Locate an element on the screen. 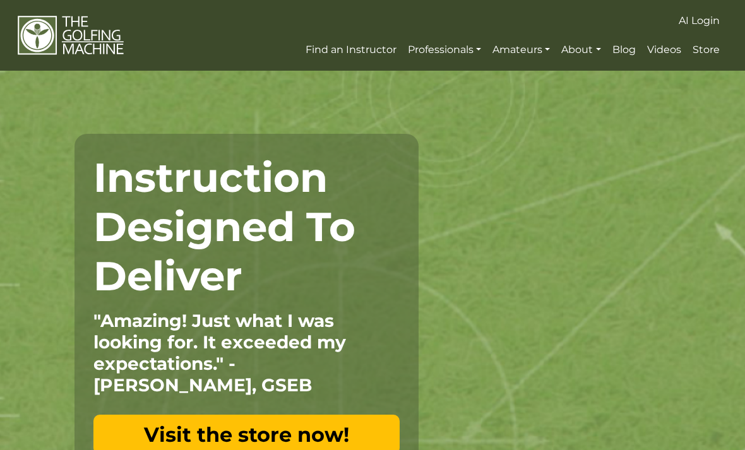 Image resolution: width=745 pixels, height=450 pixels. a: Find an Instructor is located at coordinates (351, 50).